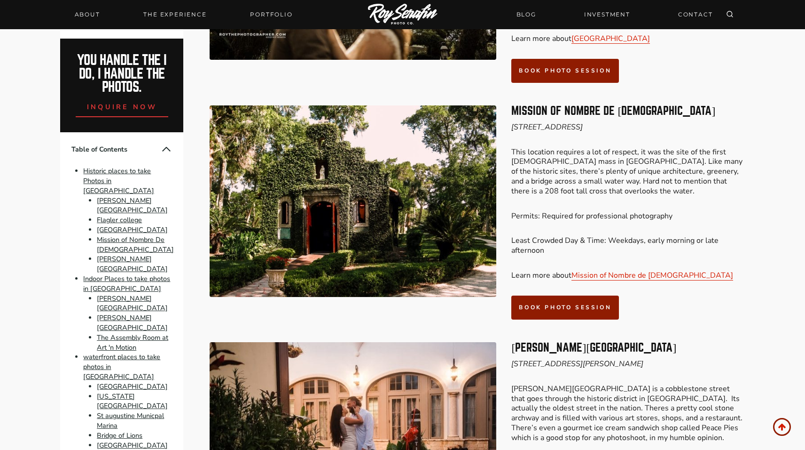  Describe the element at coordinates (628, 245) in the screenshot. I see `p: Least Crowded Day & Time: Weekdays, early morning or late afternoon` at that location.